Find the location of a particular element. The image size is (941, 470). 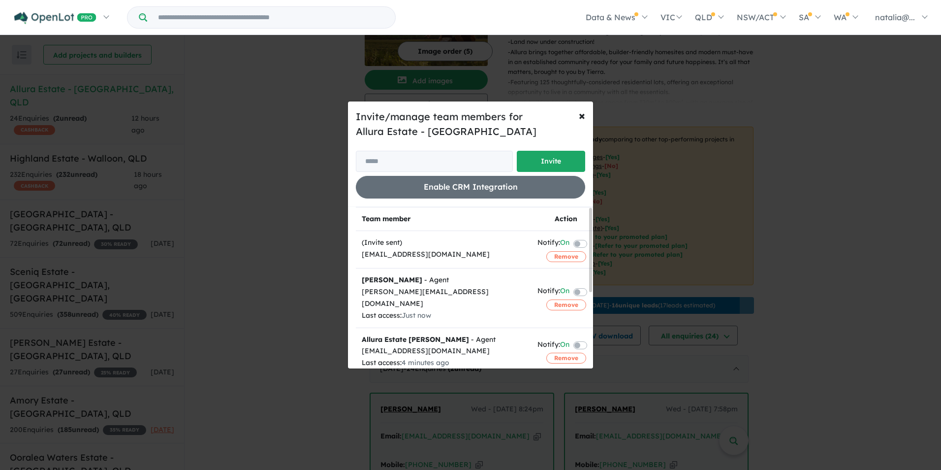

img: Openlot PRO Logo White is located at coordinates (55, 18).